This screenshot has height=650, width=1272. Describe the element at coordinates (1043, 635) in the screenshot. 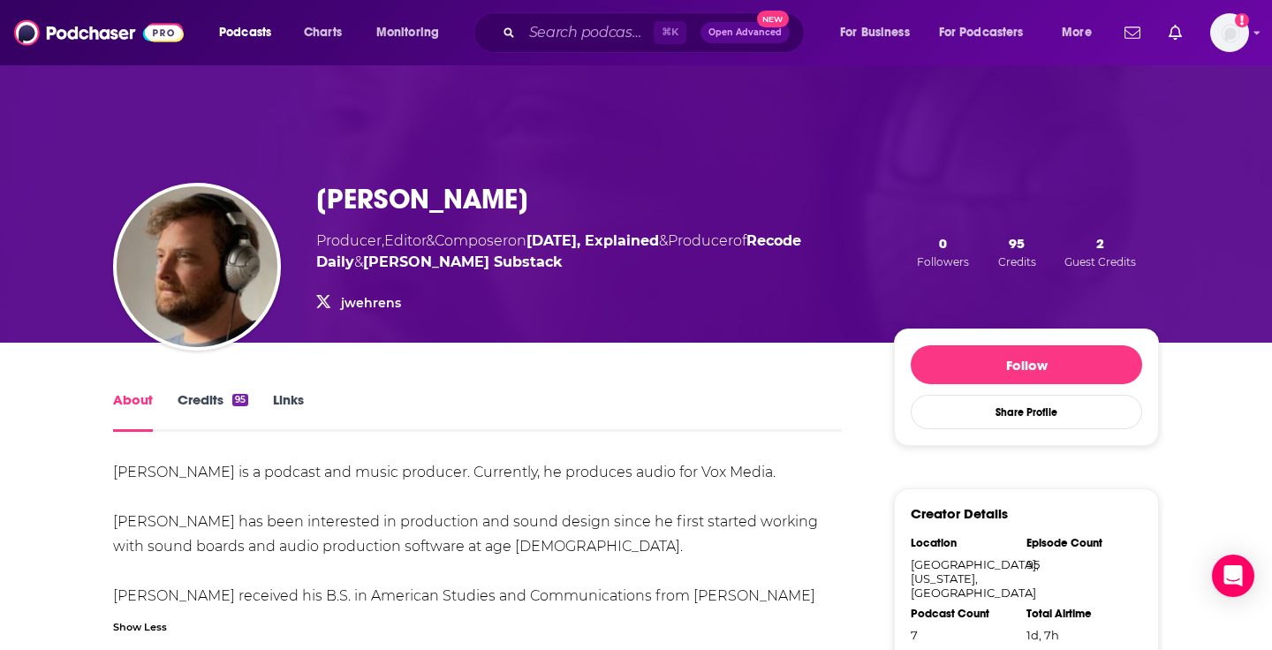

I see `span: 31 hours, 22 minutes, 11 seconds` at that location.